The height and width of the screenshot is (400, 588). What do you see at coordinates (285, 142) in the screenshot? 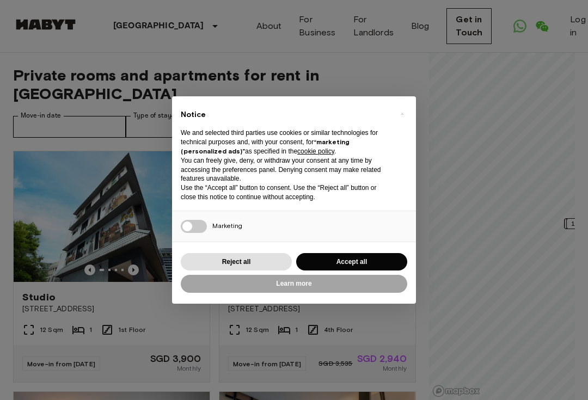
I see `p: We and selected third parties use cookies or similar technologies for technical purposes and, wit...` at bounding box center [285, 142].